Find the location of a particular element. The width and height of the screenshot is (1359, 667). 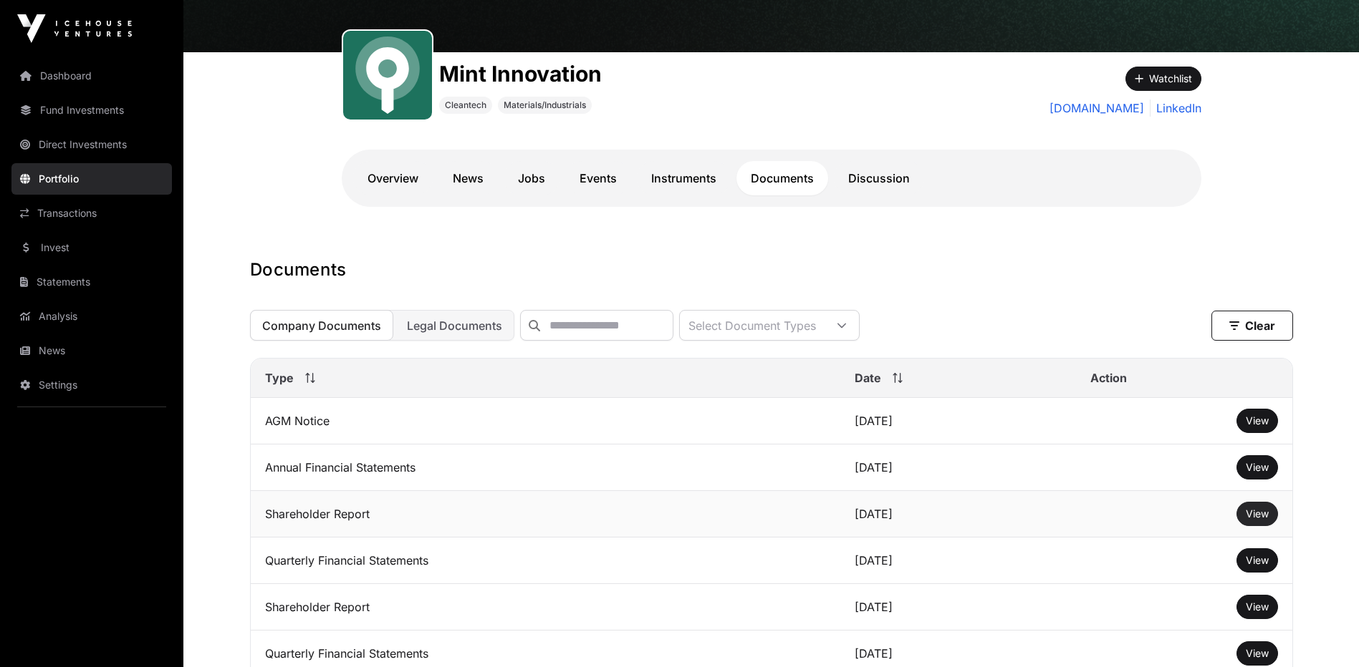

a: LinkedIn is located at coordinates (1175, 108).